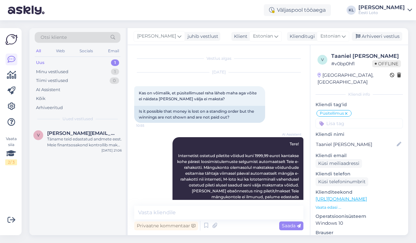 The height and width of the screenshot is (243, 416). I want to click on div: Väljaspool tööaega, so click(297, 10).